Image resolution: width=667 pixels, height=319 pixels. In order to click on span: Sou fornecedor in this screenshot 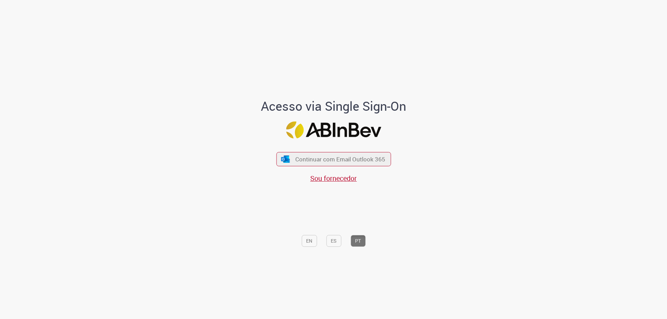, I will do `click(334, 178)`.